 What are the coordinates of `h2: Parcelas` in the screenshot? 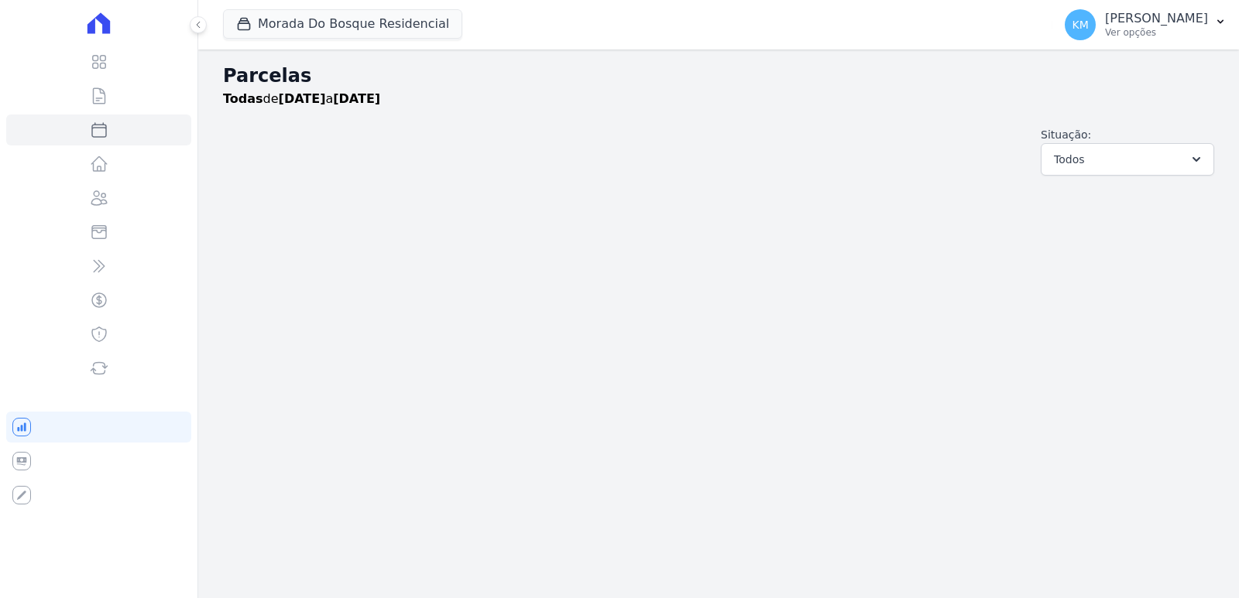 It's located at (718, 76).